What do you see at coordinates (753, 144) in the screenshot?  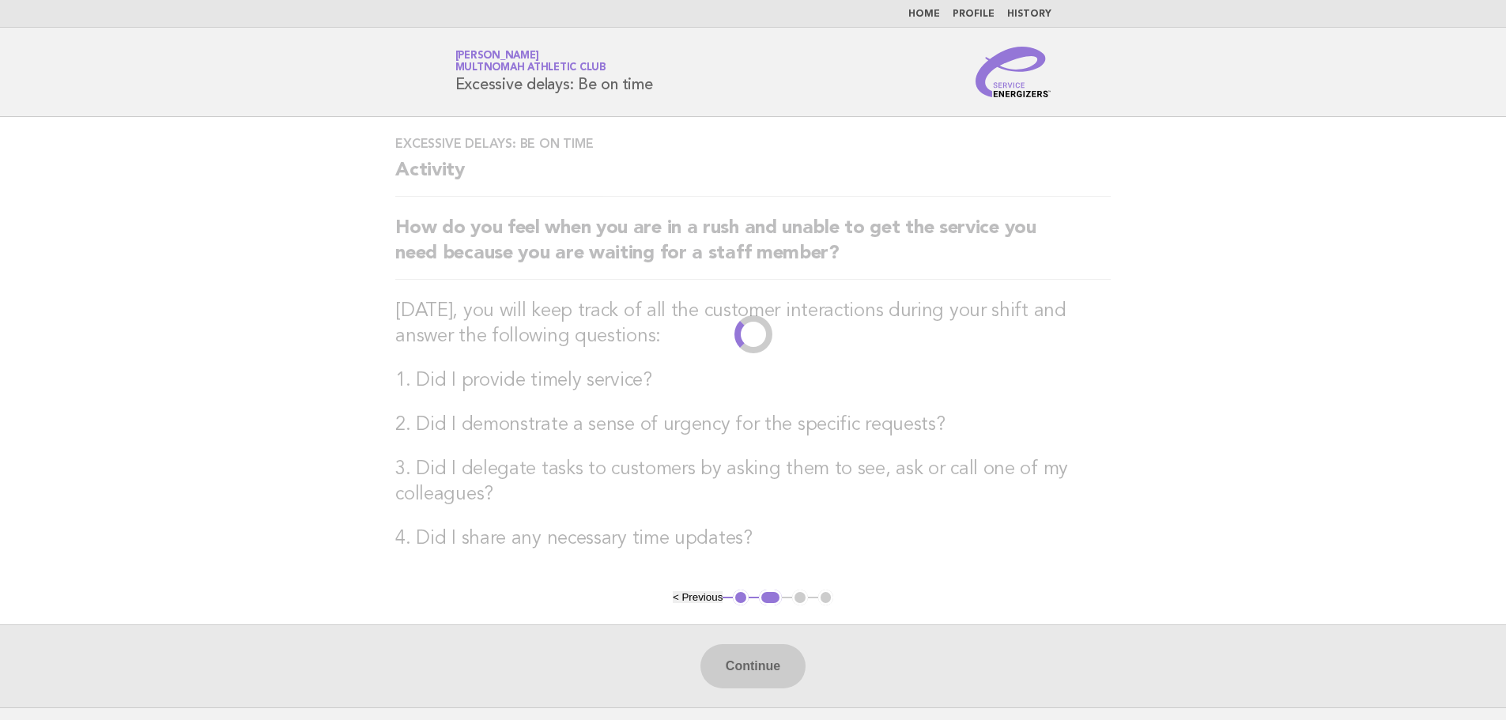 I see `h3: Excessive delays: Be on time` at bounding box center [753, 144].